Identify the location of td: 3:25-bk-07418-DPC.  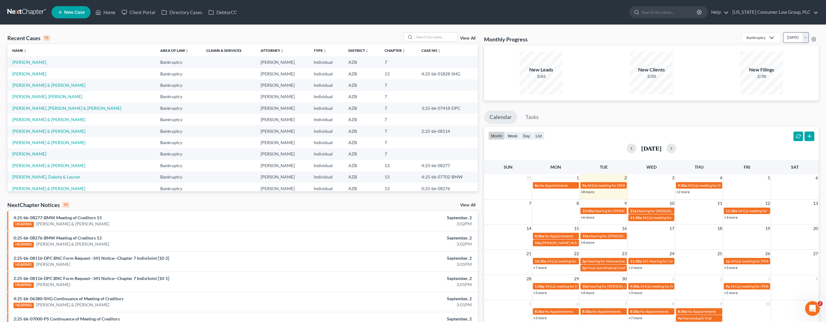
(447, 108).